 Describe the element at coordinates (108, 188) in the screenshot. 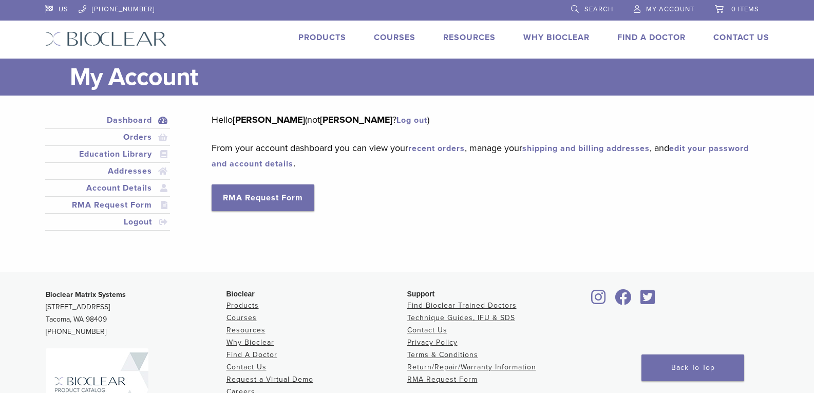

I see `a: Account Details` at that location.